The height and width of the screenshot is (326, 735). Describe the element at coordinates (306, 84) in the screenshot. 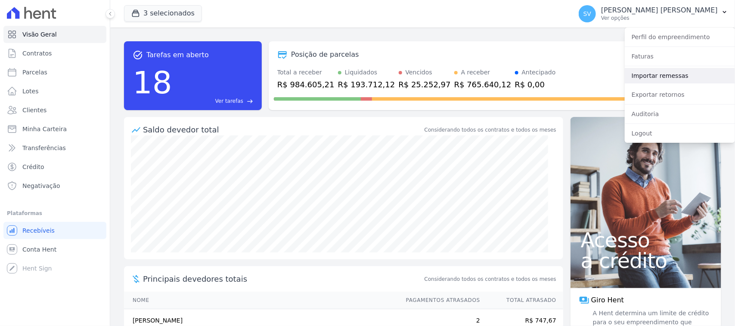

I see `div: R$ 984.605,21` at that location.